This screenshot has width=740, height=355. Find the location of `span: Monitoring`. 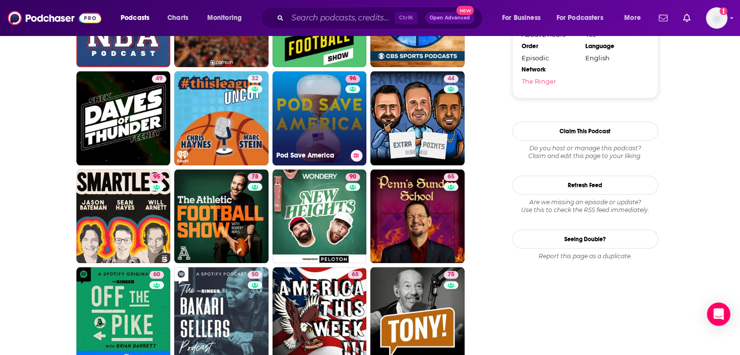

span: Monitoring is located at coordinates (224, 18).